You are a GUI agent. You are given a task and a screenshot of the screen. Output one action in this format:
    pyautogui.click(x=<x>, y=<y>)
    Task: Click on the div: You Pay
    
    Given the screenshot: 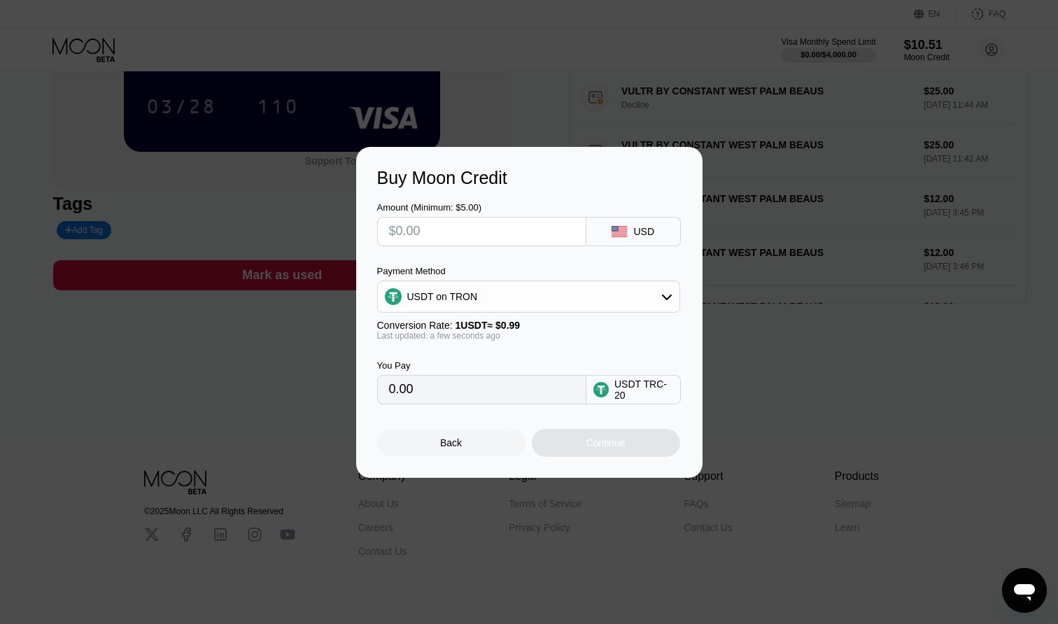 What is the action you would take?
    pyautogui.click(x=482, y=365)
    